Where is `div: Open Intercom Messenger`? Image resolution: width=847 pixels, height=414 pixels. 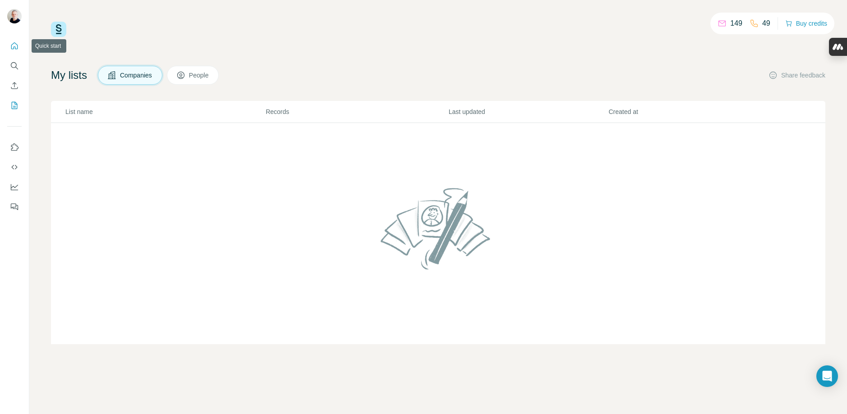 div: Open Intercom Messenger is located at coordinates (827, 376).